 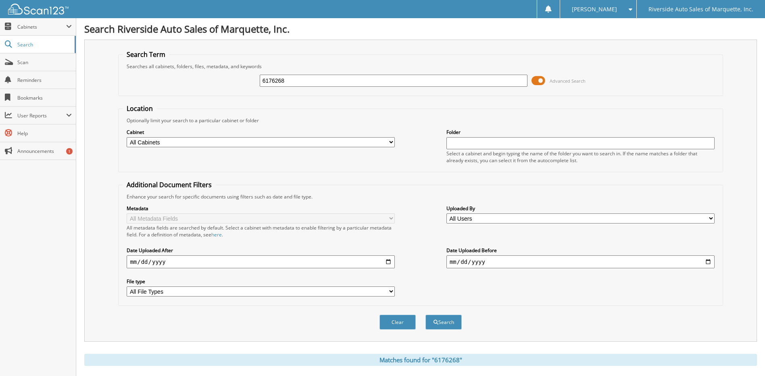 What do you see at coordinates (44, 151) in the screenshot?
I see `span: Announcements` at bounding box center [44, 151].